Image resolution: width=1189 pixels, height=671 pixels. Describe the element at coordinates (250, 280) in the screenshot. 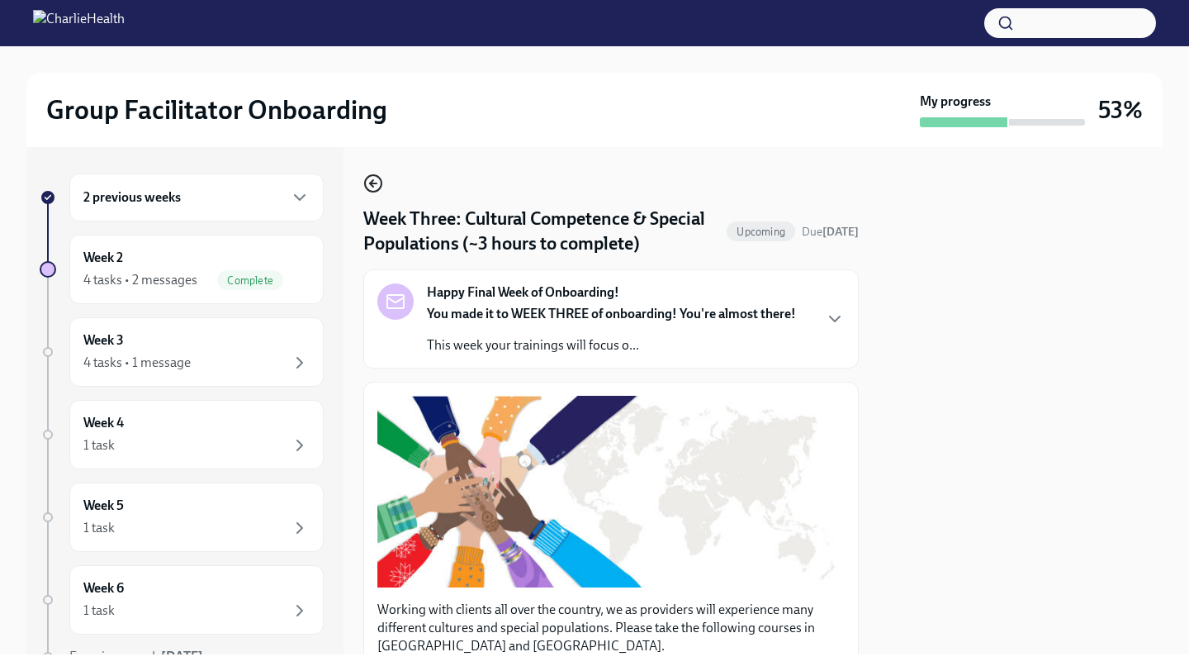

I see `span: Complete` at that location.